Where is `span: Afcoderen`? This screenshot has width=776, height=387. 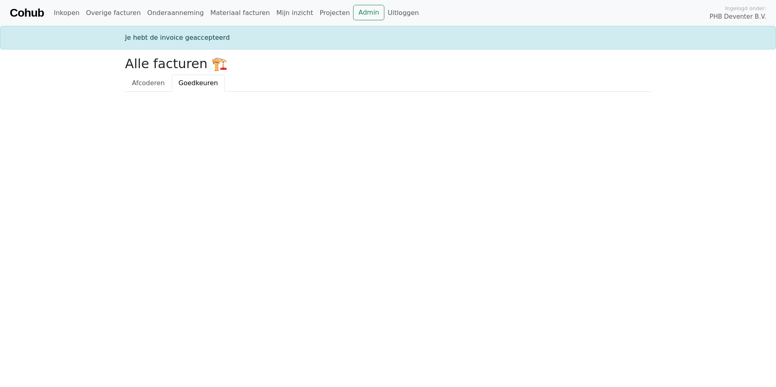 span: Afcoderen is located at coordinates (148, 83).